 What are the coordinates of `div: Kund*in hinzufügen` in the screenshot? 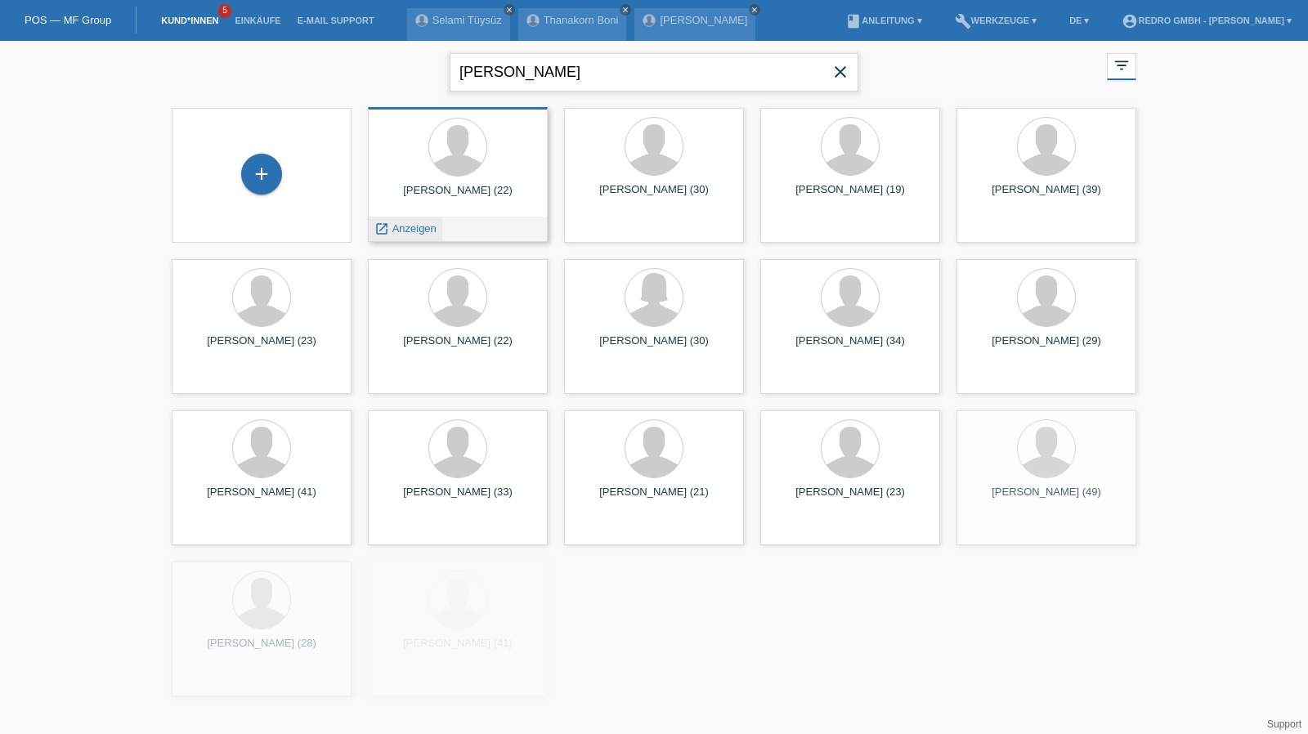 It's located at (262, 174).